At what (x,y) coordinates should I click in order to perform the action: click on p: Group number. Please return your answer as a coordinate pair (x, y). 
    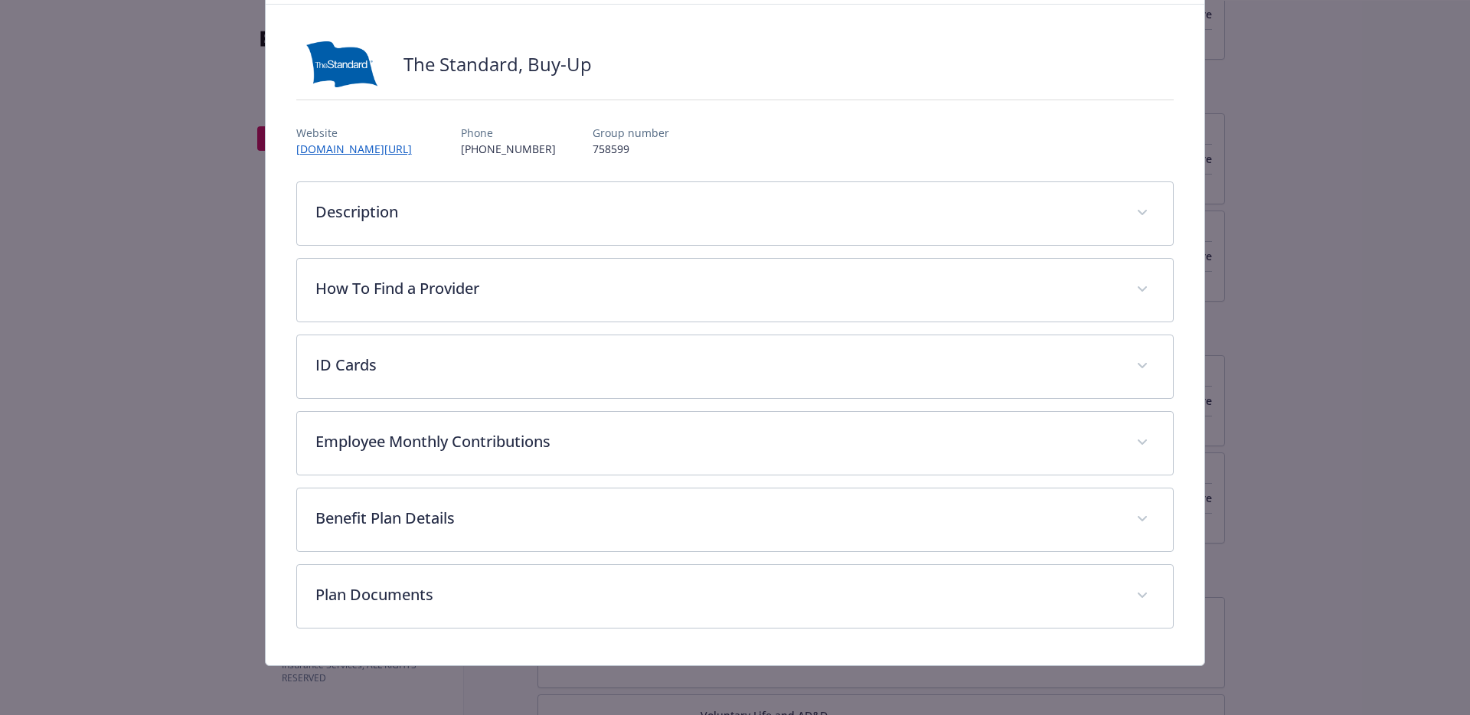
    Looking at the image, I should click on (631, 132).